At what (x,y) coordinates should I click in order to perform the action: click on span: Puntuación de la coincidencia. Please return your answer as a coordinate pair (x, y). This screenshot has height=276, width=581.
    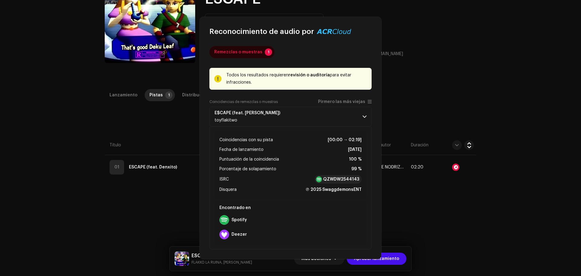
    Looking at the image, I should click on (249, 159).